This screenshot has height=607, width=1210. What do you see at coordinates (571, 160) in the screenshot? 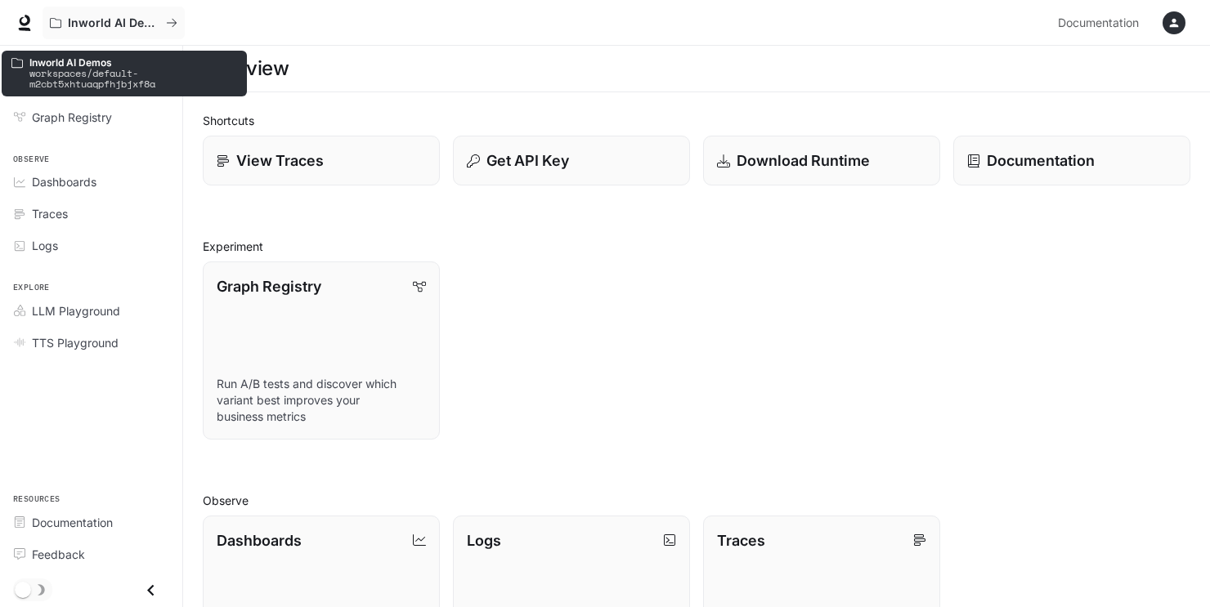
I see `button: Get API Key` at bounding box center [571, 160].